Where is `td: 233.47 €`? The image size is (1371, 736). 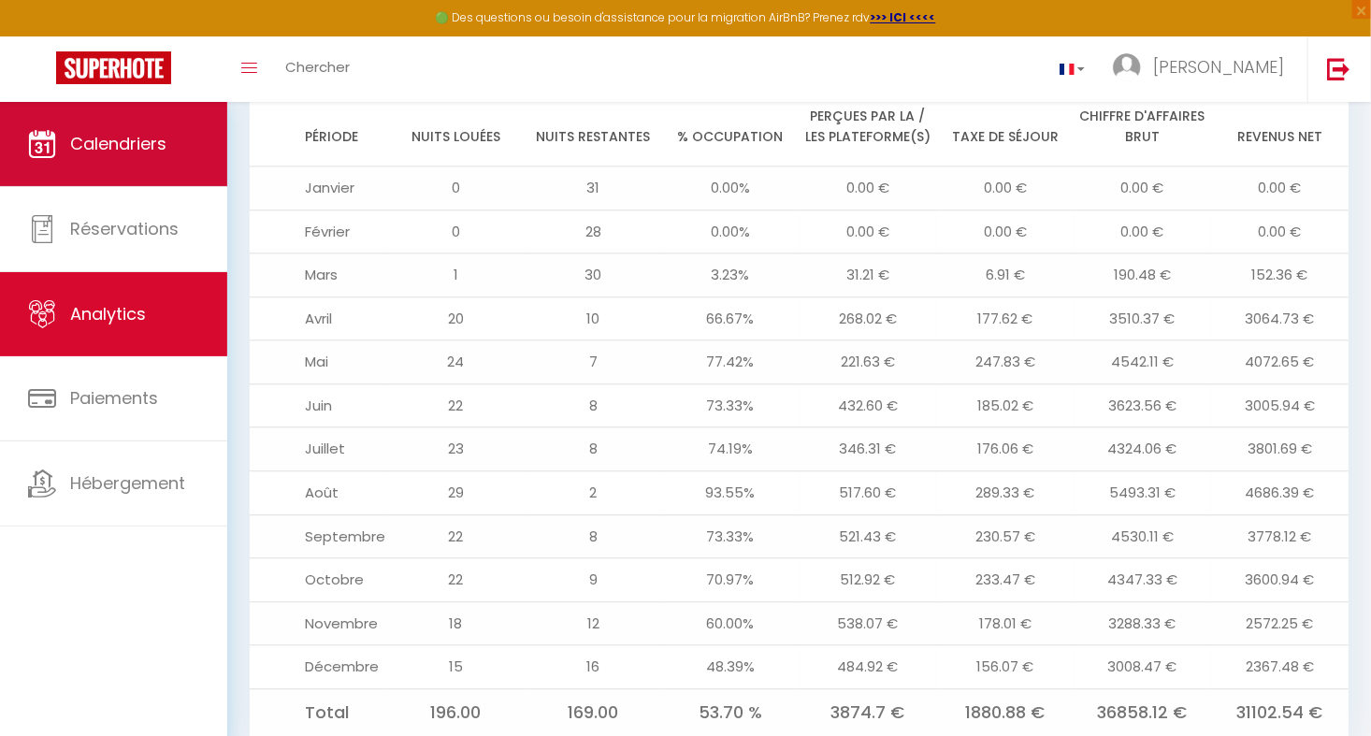 td: 233.47 € is located at coordinates (1005, 580).